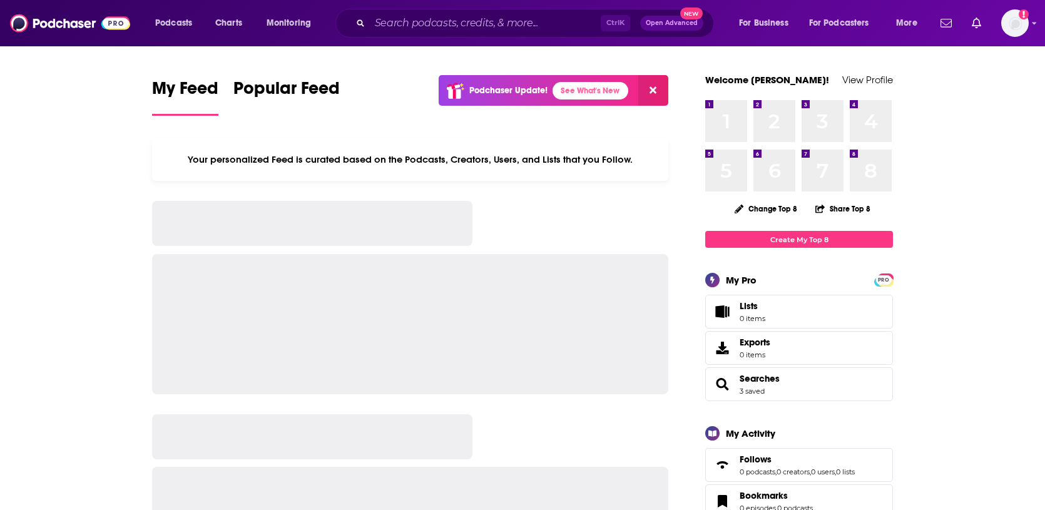 This screenshot has height=510, width=1045. I want to click on button: Change Top 8, so click(766, 208).